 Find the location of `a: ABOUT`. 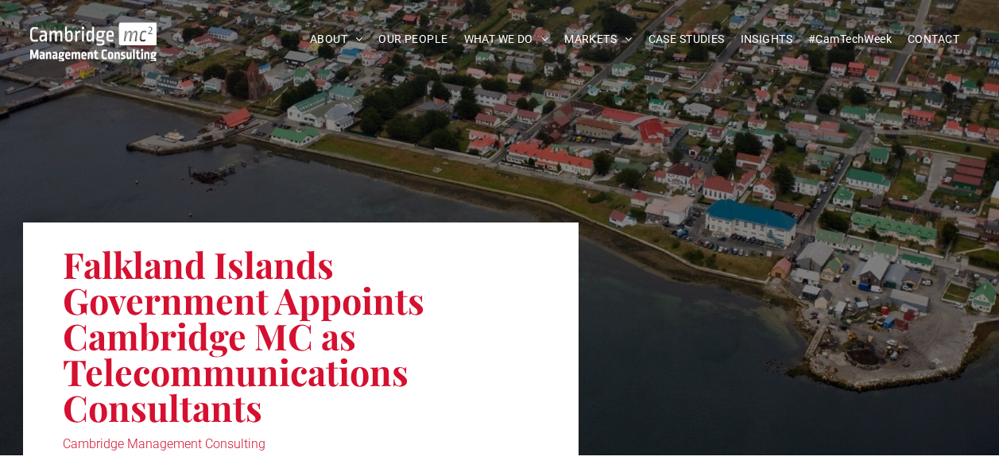

a: ABOUT is located at coordinates (336, 39).